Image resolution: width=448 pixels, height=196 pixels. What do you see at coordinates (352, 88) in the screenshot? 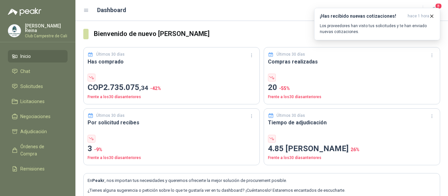
I see `p: 20` at bounding box center [352, 88].